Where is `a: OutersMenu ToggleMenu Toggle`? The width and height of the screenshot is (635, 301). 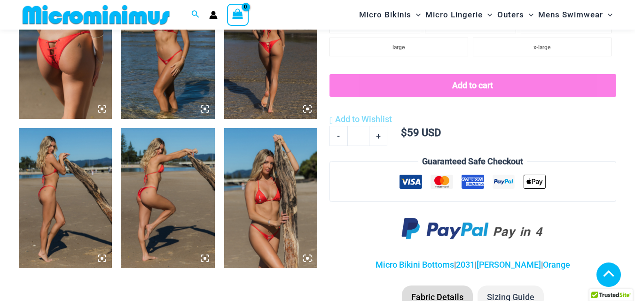
a: OutersMenu ToggleMenu Toggle is located at coordinates (515, 15).